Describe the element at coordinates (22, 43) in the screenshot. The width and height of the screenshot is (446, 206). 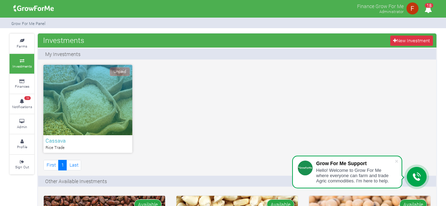
I see `a: Farms` at that location.